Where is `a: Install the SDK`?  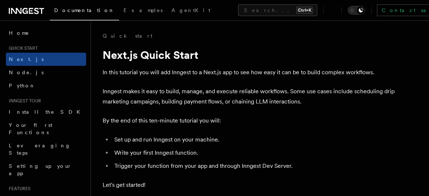 a: Install the SDK is located at coordinates (46, 112).